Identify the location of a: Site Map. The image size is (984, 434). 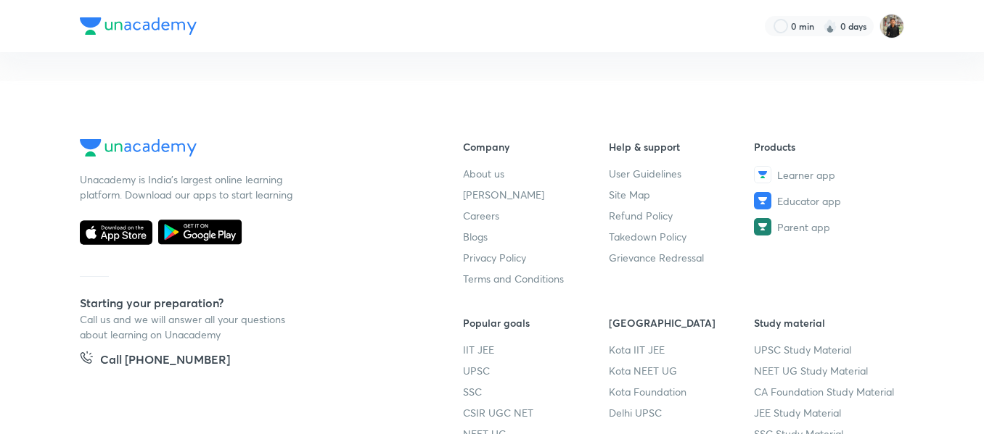
(681, 194).